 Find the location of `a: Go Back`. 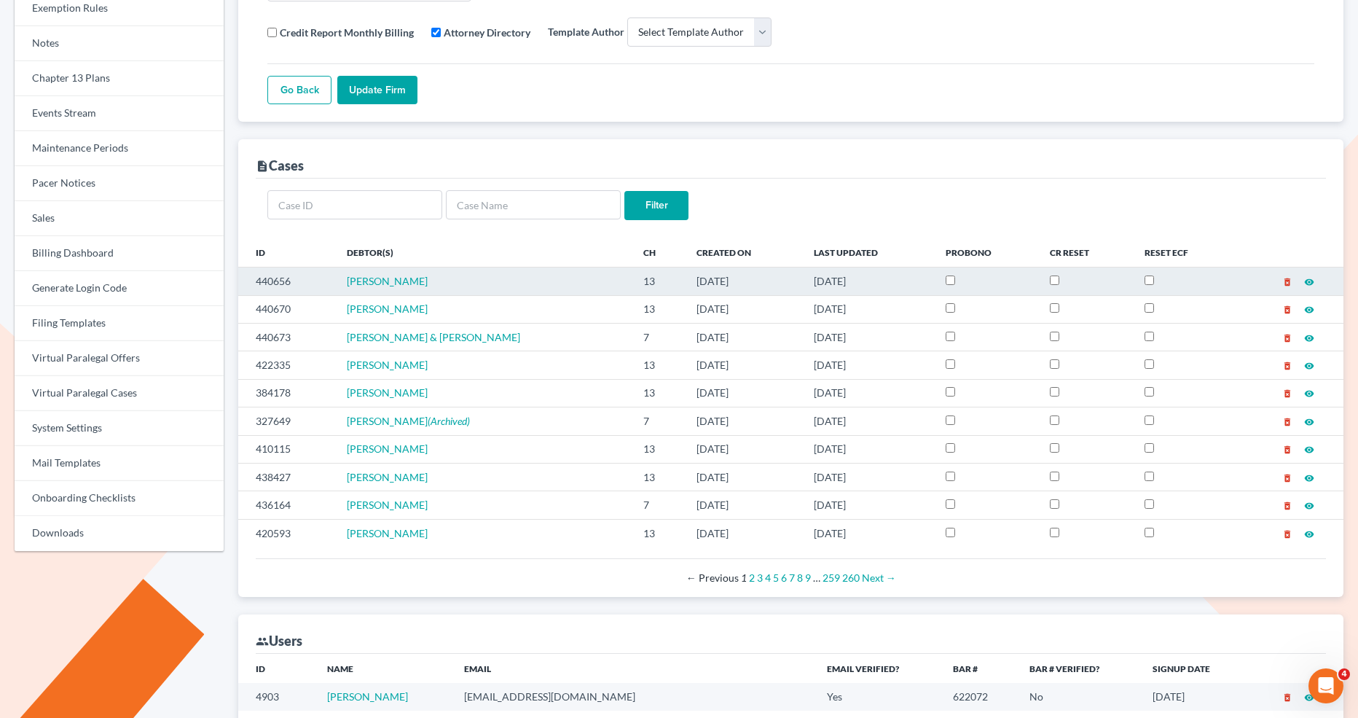

a: Go Back is located at coordinates (299, 90).